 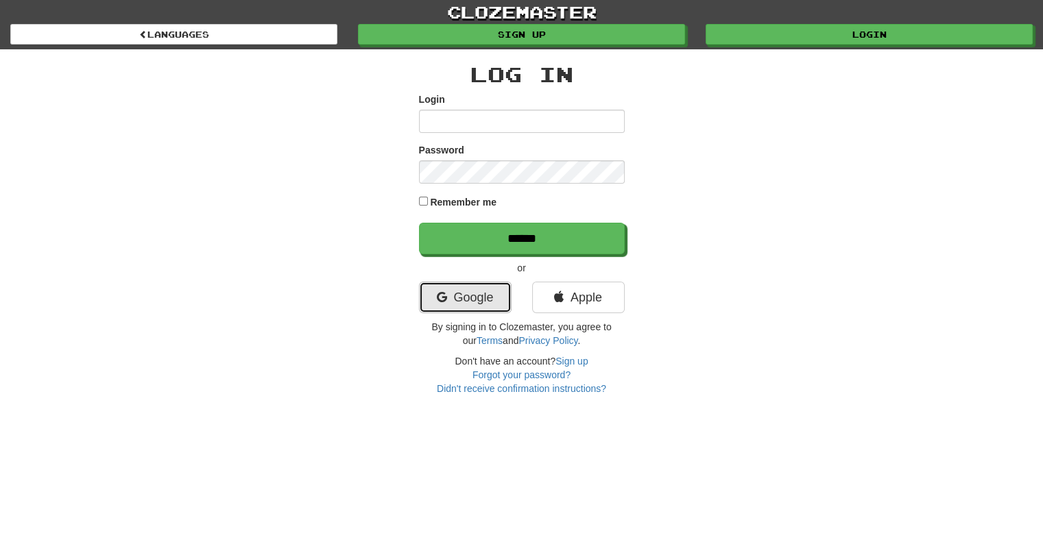 What do you see at coordinates (442, 150) in the screenshot?
I see `label: Password` at bounding box center [442, 150].